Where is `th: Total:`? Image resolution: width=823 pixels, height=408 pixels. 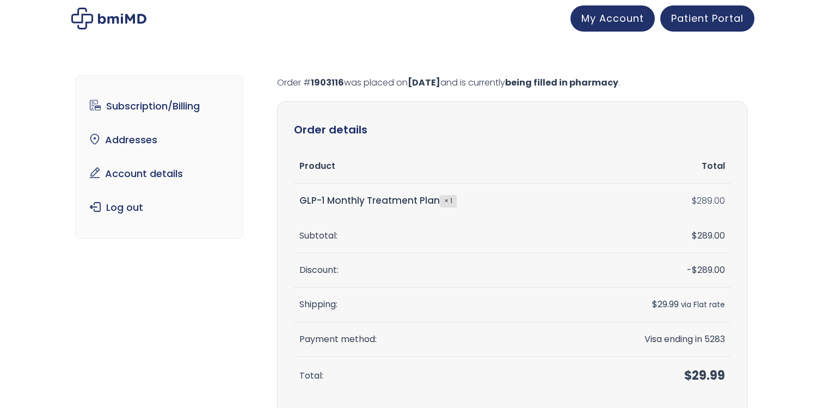 th: Total: is located at coordinates (435, 376).